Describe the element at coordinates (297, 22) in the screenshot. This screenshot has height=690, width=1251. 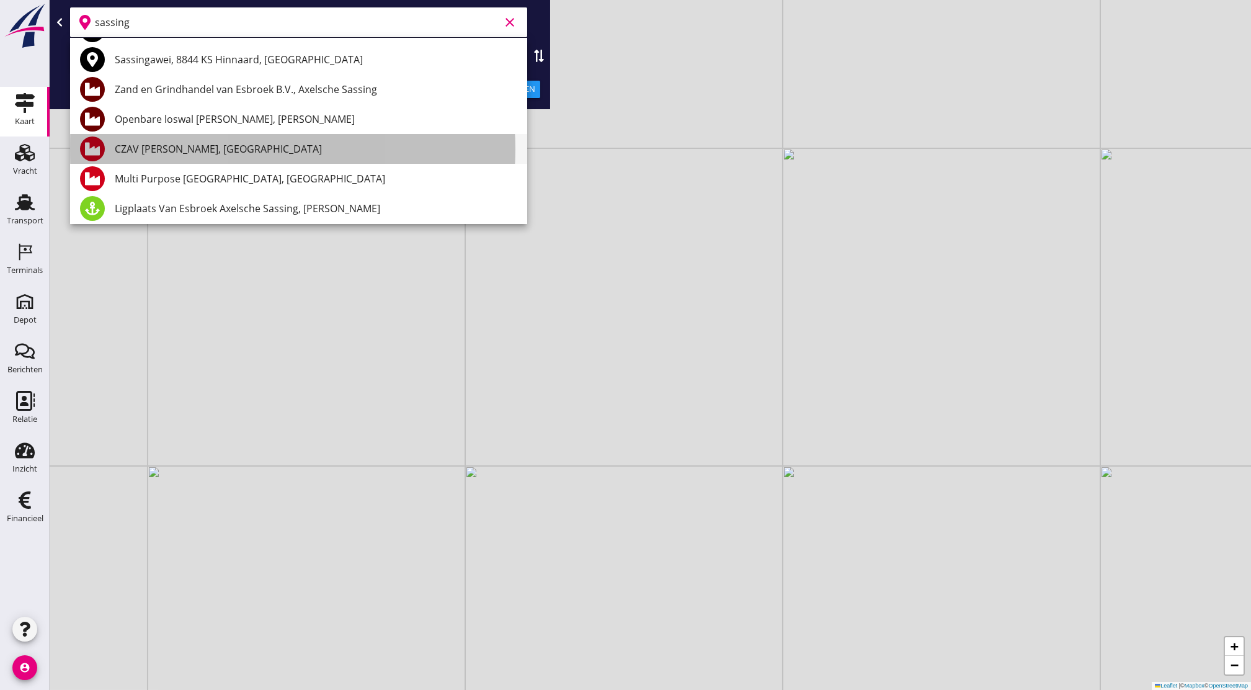
I see `input: Vertrekpunt` at that location.